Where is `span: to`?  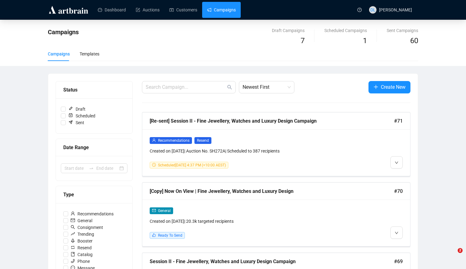 span: to is located at coordinates (91, 168).